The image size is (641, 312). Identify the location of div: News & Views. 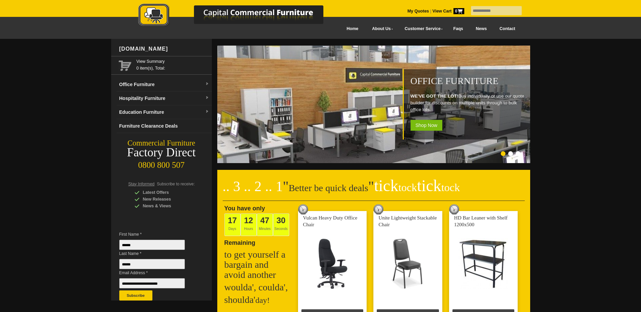
(166, 206).